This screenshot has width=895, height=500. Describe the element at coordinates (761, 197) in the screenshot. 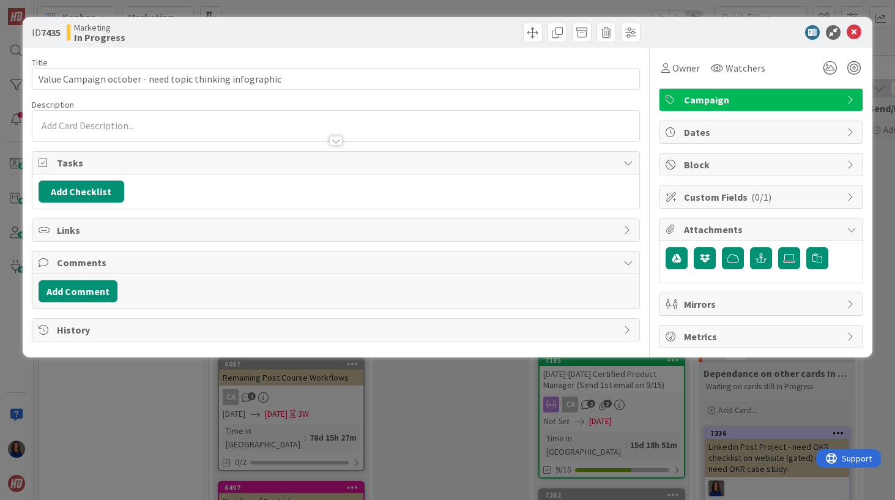

I see `span: ( 0/1 )` at that location.